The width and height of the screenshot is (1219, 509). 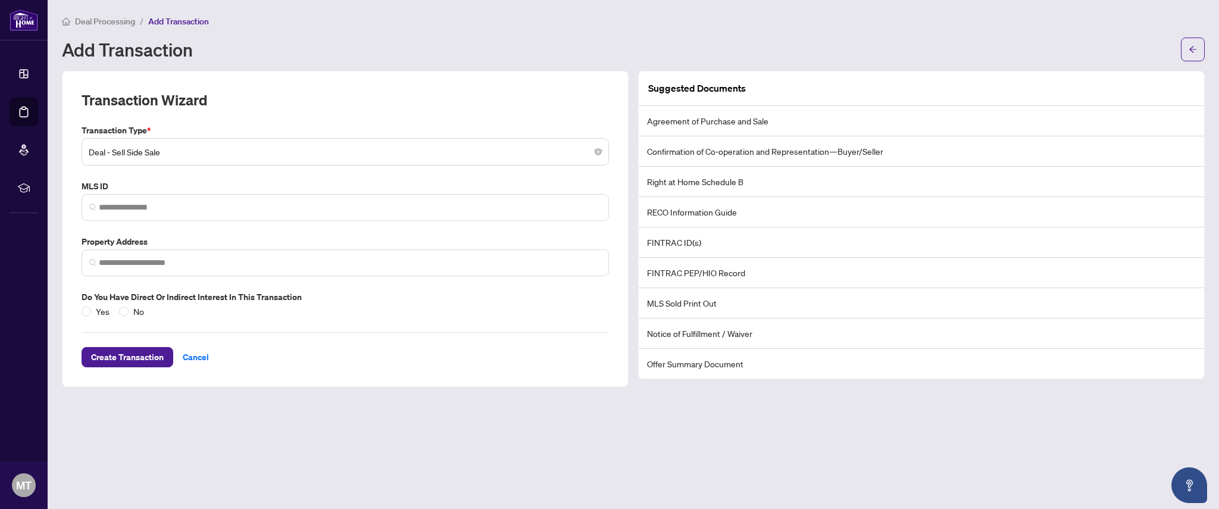 What do you see at coordinates (345, 152) in the screenshot?
I see `span: Deal - Sell Side Sale` at bounding box center [345, 152].